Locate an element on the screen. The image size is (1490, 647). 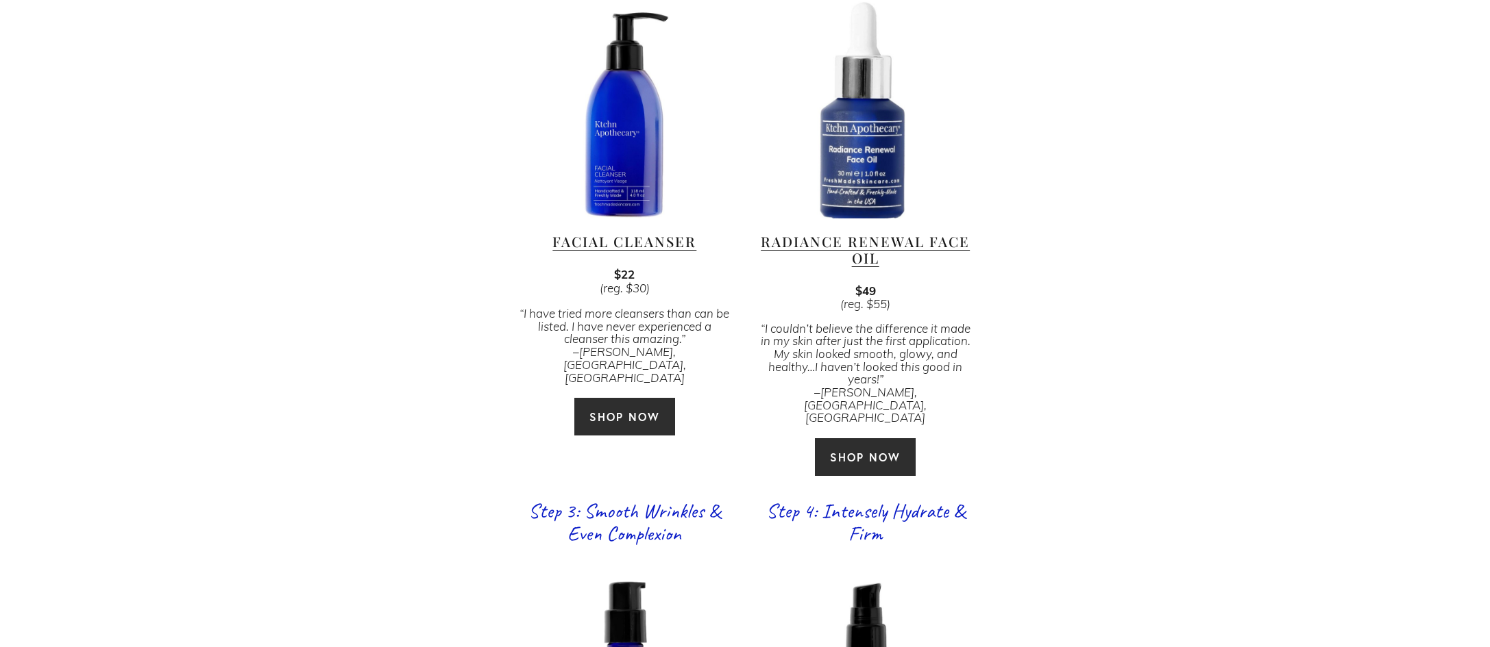
strong: $49 is located at coordinates (865, 291).